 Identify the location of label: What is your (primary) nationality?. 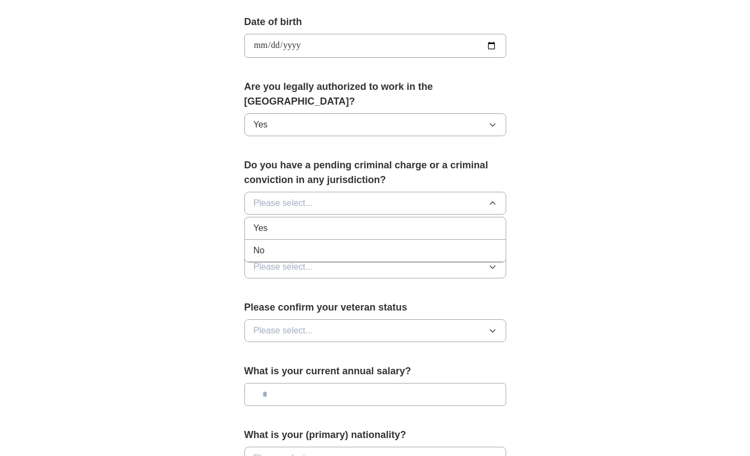
(375, 435).